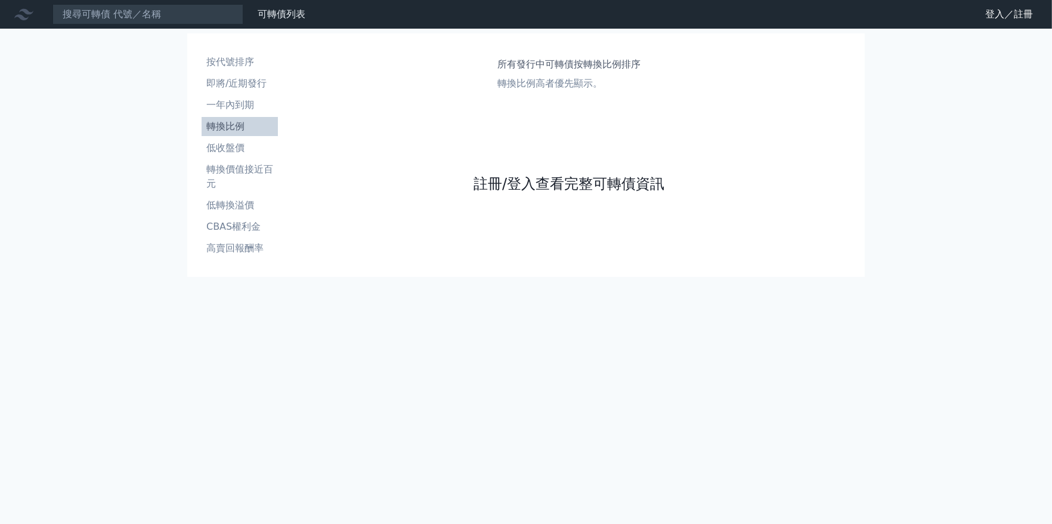  What do you see at coordinates (240, 62) in the screenshot?
I see `li: 按代號排序` at bounding box center [240, 62].